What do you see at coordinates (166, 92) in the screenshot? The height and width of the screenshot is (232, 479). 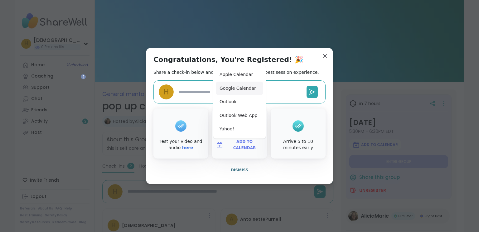 I see `span: h` at bounding box center [166, 92].